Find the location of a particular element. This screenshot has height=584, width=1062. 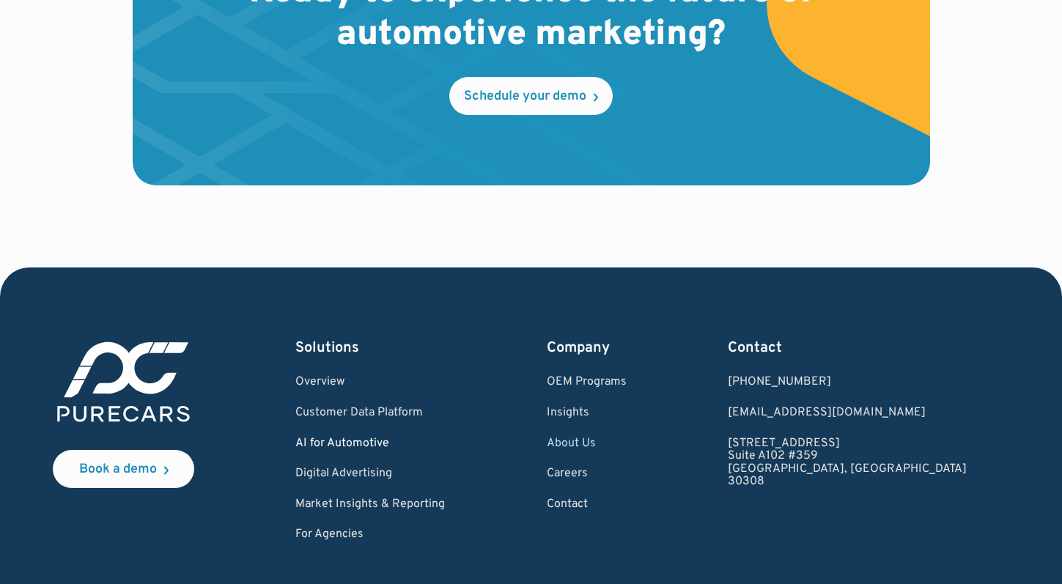

div: Contact is located at coordinates (847, 348).